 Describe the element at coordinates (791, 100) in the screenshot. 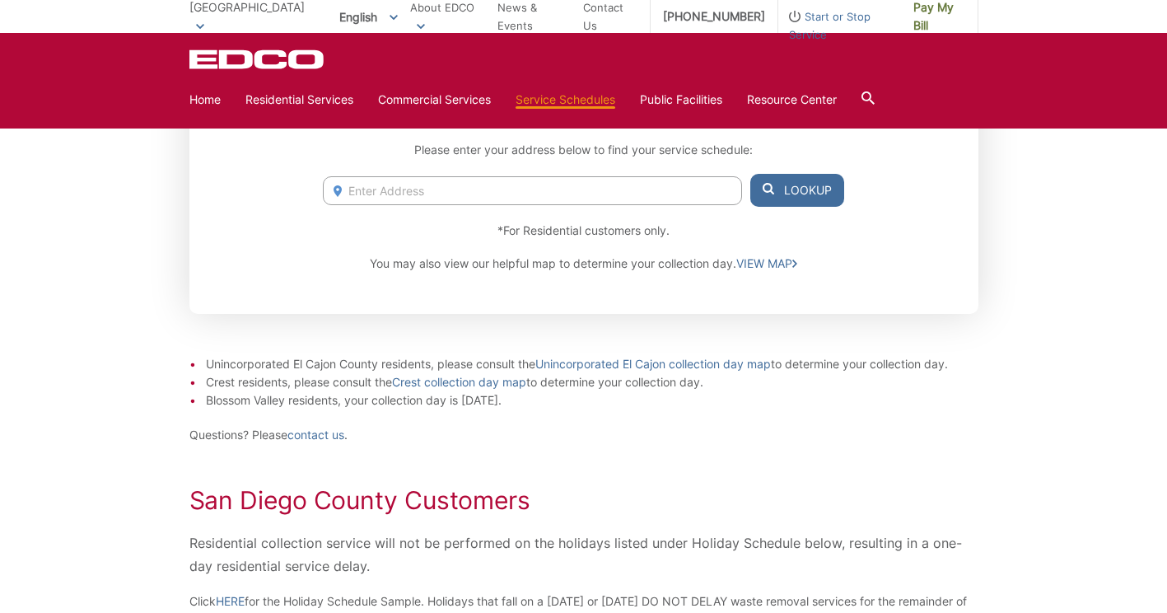

I see `a: Resource Center` at that location.